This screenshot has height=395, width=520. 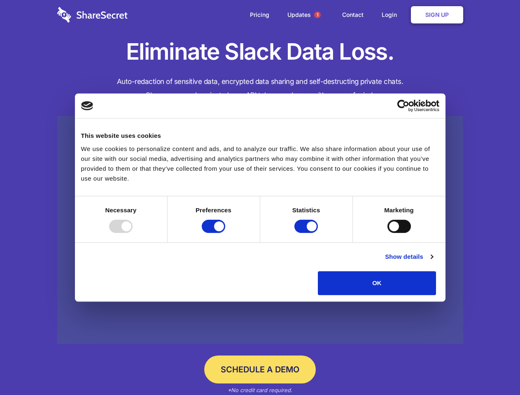 I want to click on img: logo-wordmark-white-trans-d4663122ce5f474addd5e946df7df03e33cb6a1c49d2221995e7729f52c070b2.svg, so click(x=92, y=15).